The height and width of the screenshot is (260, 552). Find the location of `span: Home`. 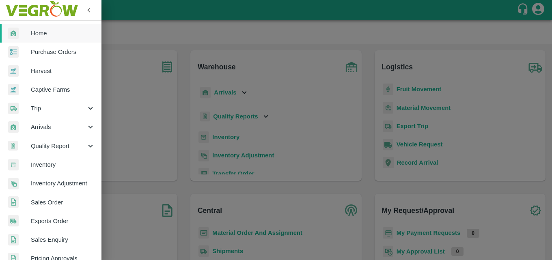

span: Home is located at coordinates (63, 33).